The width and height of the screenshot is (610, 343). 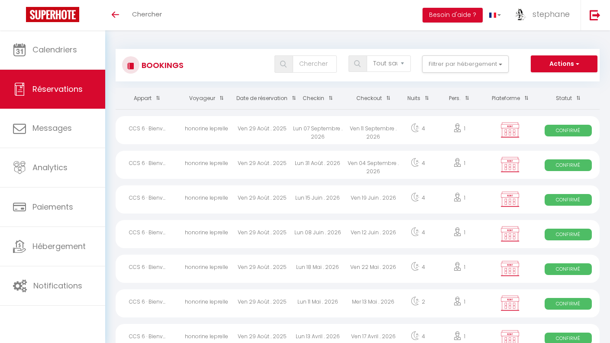 What do you see at coordinates (52, 14) in the screenshot?
I see `img: Super Booking` at bounding box center [52, 14].